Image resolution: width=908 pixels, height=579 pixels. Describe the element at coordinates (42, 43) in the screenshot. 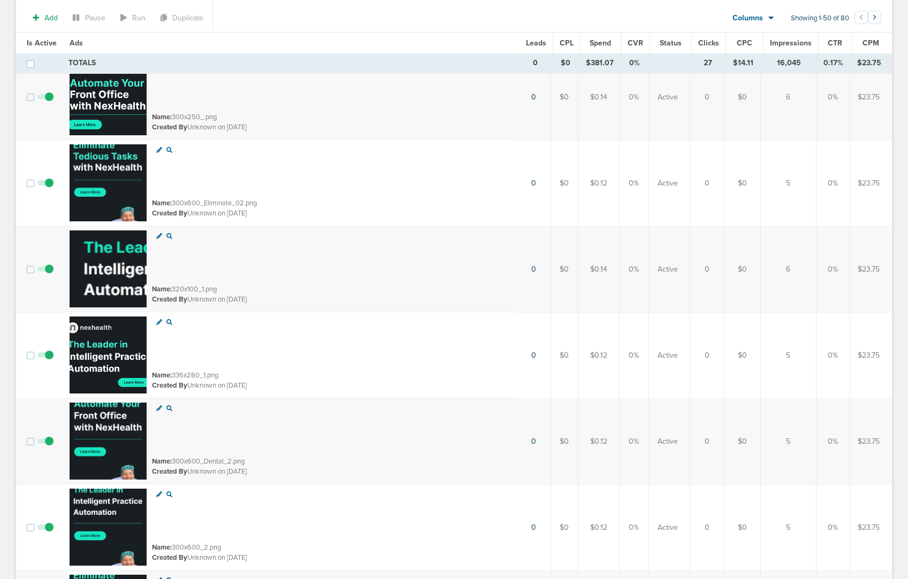

I see `span: Is Active` at that location.